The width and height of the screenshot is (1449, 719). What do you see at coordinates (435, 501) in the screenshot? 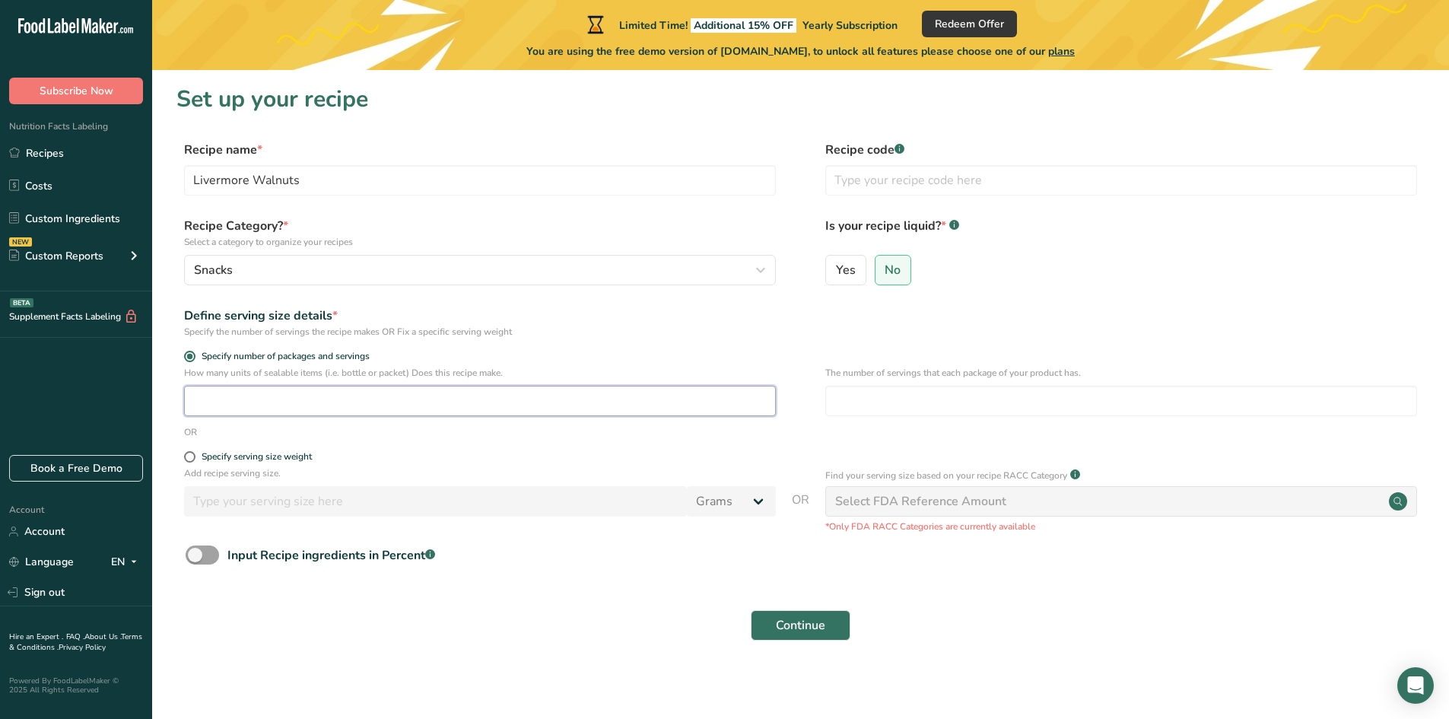
I see `input: Type your serving size here` at bounding box center [435, 501].